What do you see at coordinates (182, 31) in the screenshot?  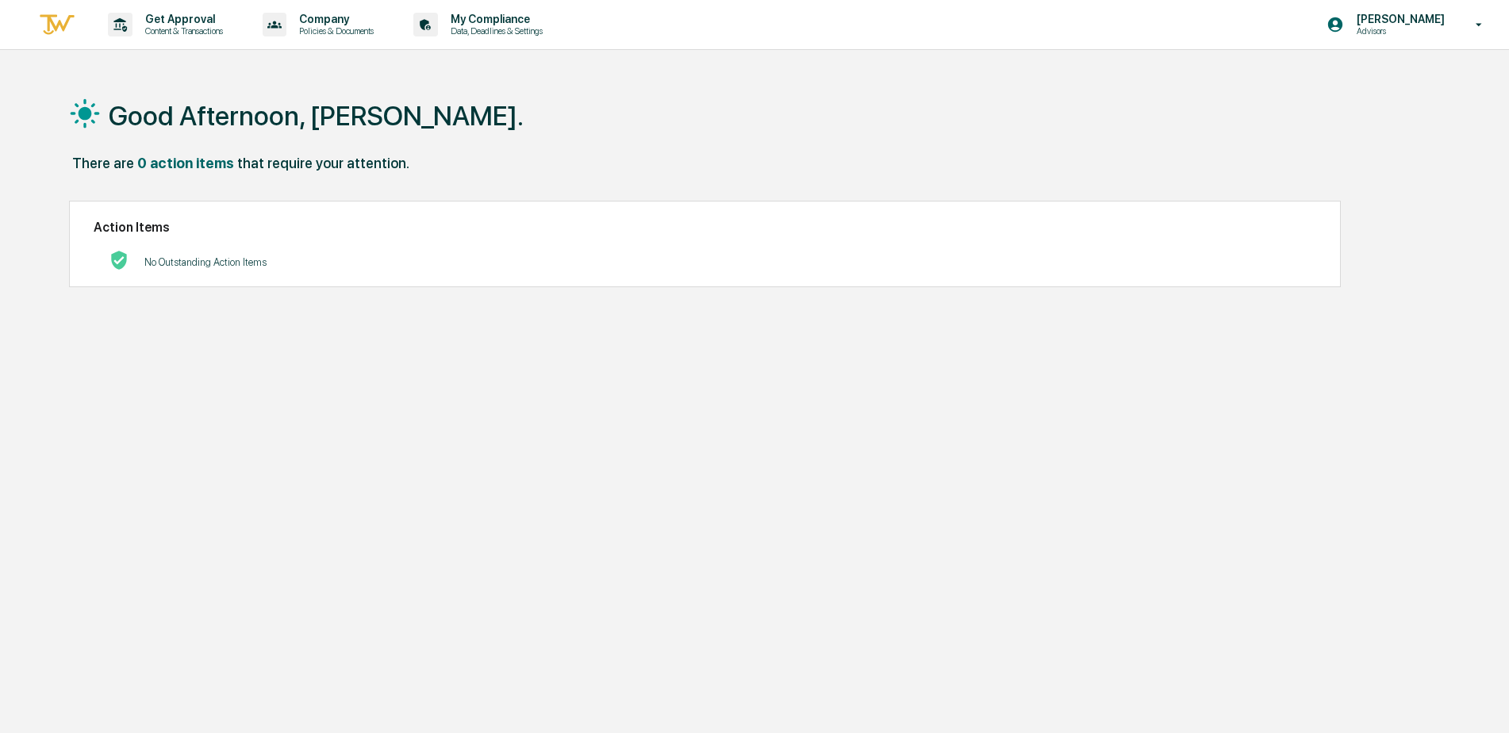 I see `p: Content & Transactions` at bounding box center [182, 31].